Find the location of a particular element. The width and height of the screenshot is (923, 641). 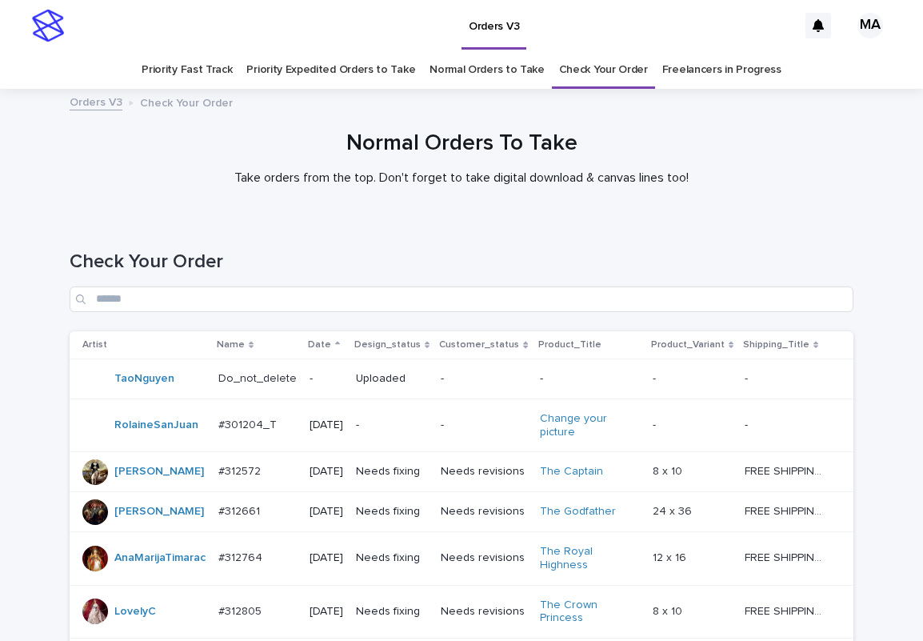

p: #312572 is located at coordinates (241, 469).